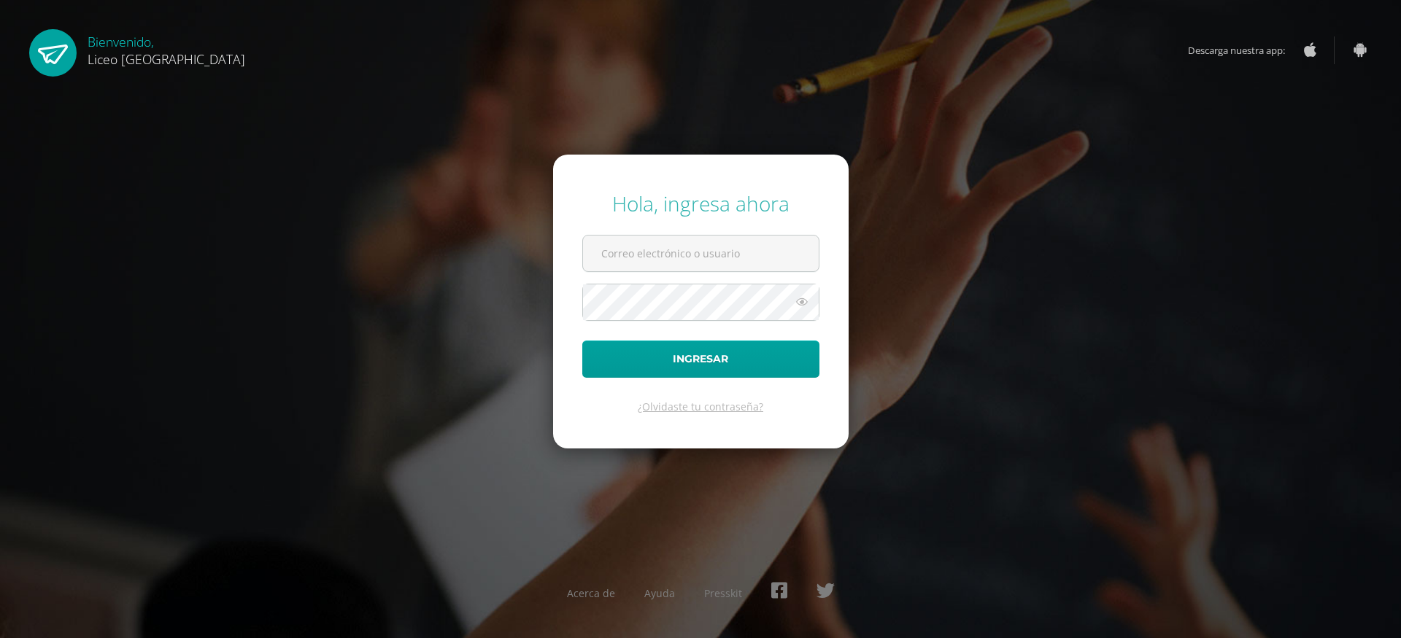  What do you see at coordinates (591, 593) in the screenshot?
I see `a: Acerca de` at bounding box center [591, 593].